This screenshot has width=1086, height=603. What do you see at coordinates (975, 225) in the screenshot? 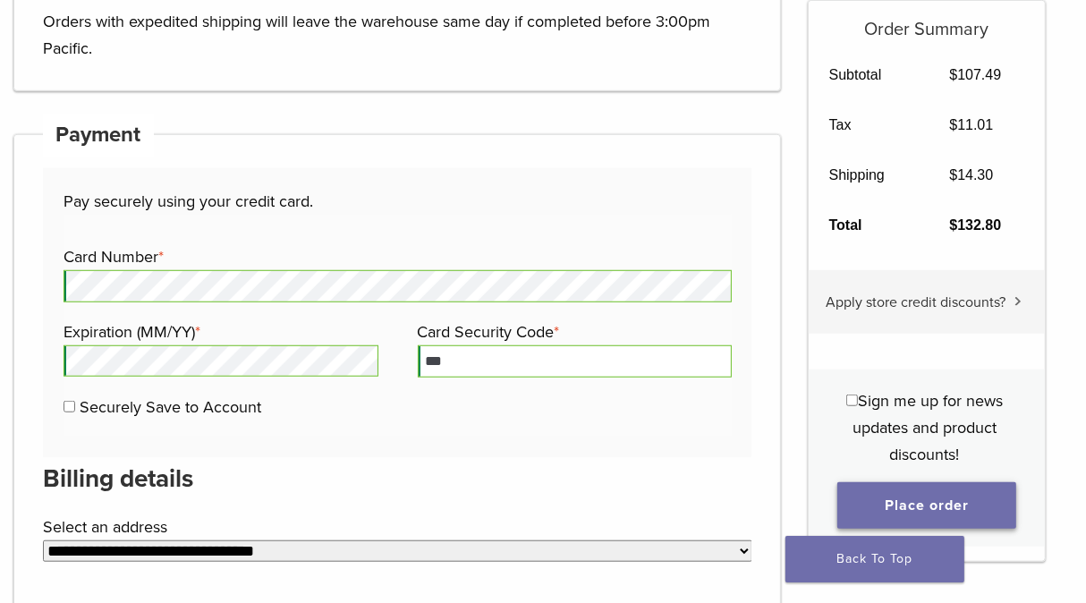
I see `bdi: 132.80` at bounding box center [975, 225].